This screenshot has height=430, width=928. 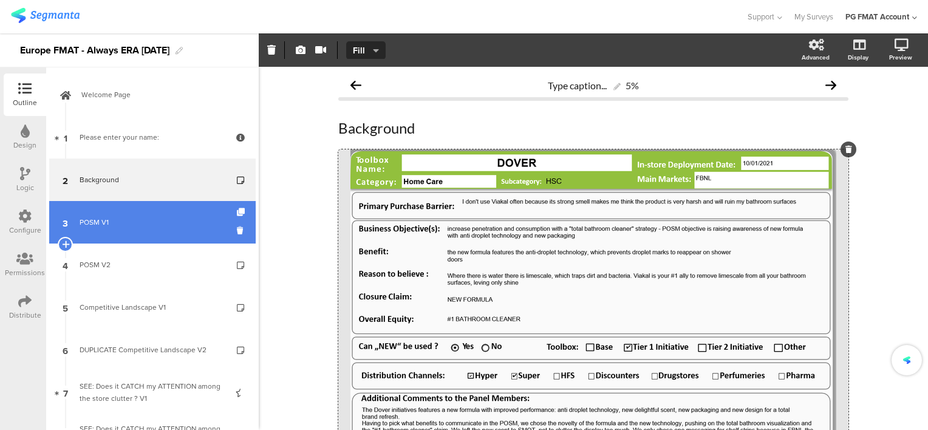 What do you see at coordinates (152, 350) in the screenshot?
I see `div: DUPLICATE Competitive Landscape V2` at bounding box center [152, 350].